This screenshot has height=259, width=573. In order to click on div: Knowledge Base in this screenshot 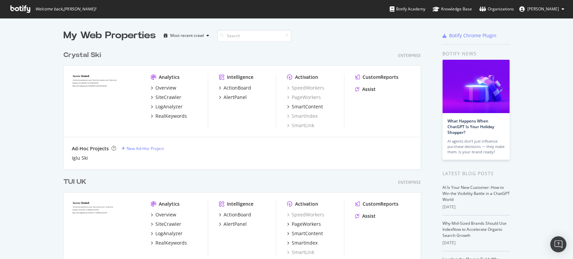, I will do `click(452, 9)`.